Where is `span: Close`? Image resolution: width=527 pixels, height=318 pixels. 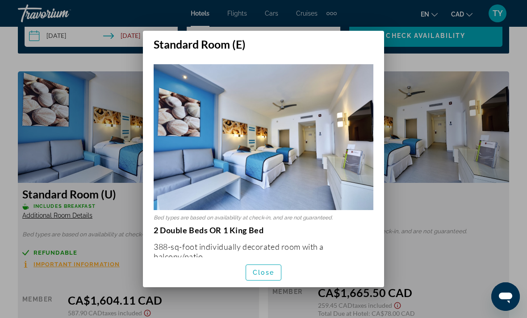
span: Close is located at coordinates (264, 273).